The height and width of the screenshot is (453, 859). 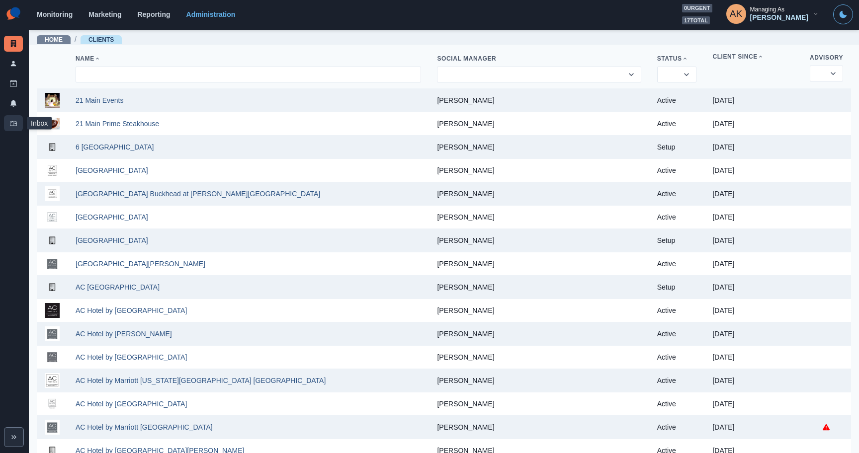 I want to click on img: 583492472136619, so click(x=52, y=357).